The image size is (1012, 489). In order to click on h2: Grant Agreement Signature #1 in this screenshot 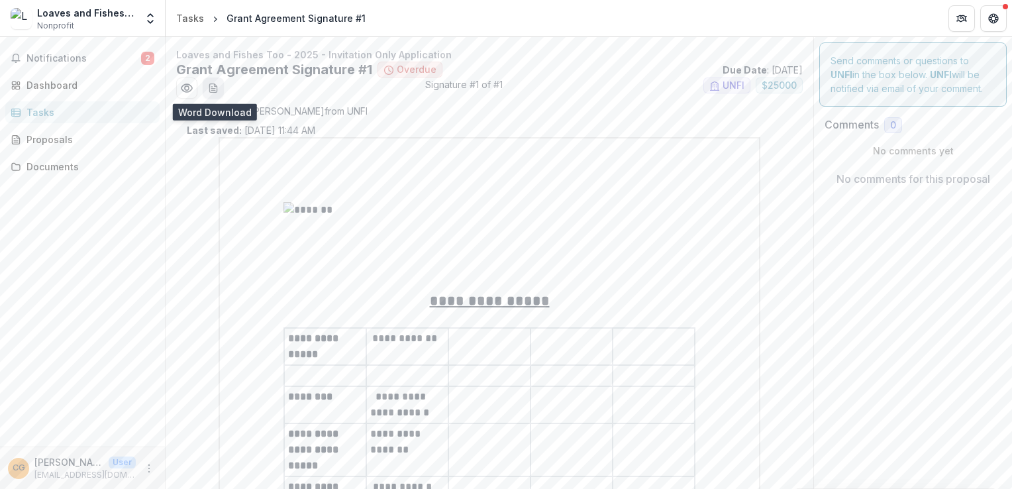, I will do `click(274, 70)`.